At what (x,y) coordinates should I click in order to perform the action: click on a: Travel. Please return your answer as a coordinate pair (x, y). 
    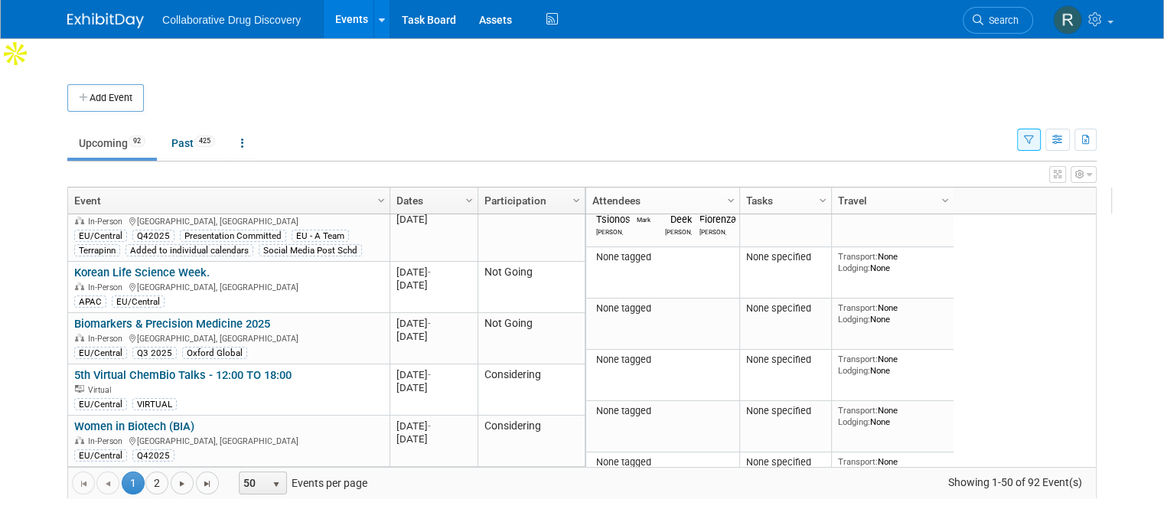
    Looking at the image, I should click on (891, 201).